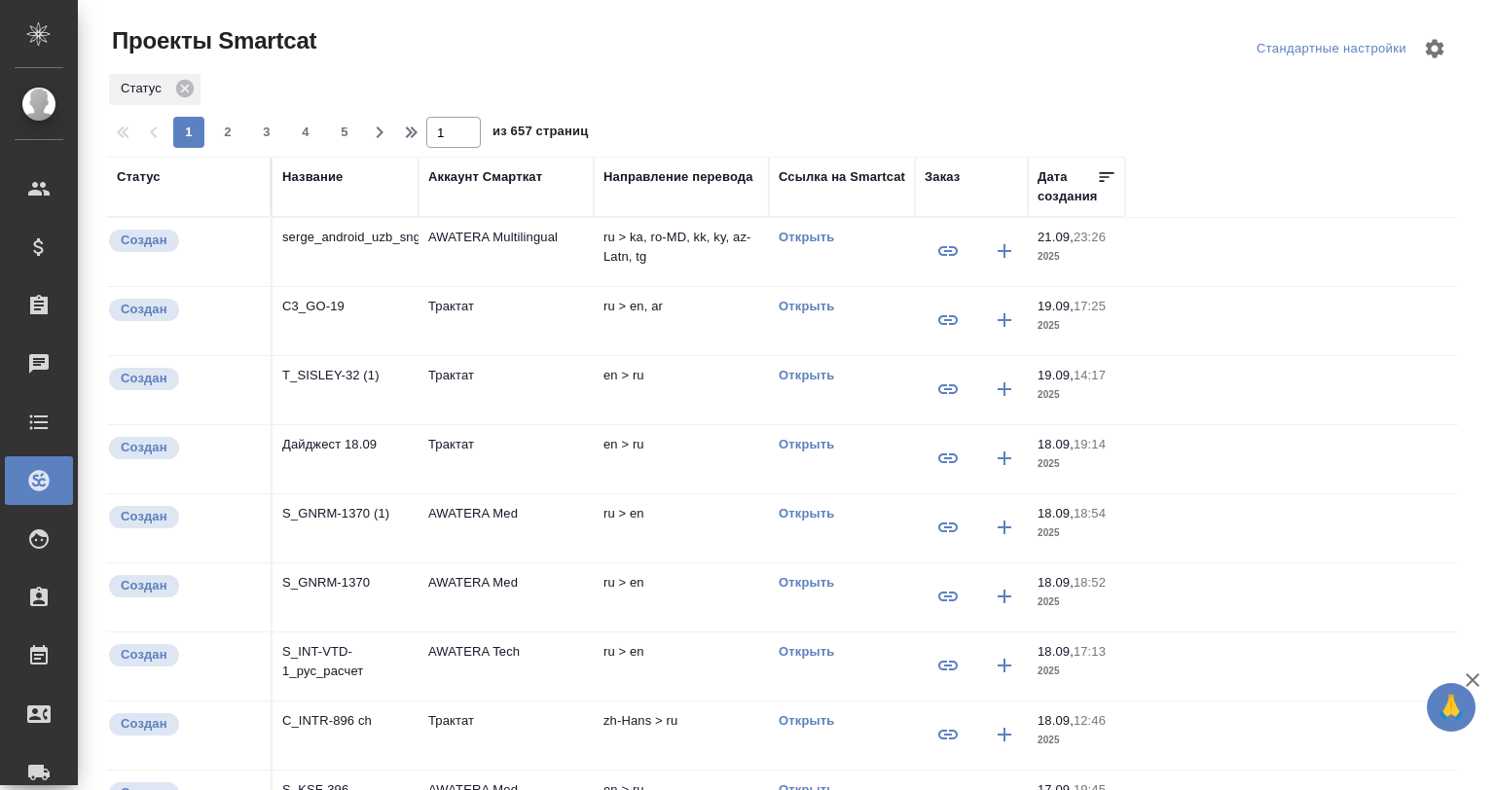 The height and width of the screenshot is (790, 1495). What do you see at coordinates (506, 252) in the screenshot?
I see `td: AWATERA Multilingual` at bounding box center [506, 252].